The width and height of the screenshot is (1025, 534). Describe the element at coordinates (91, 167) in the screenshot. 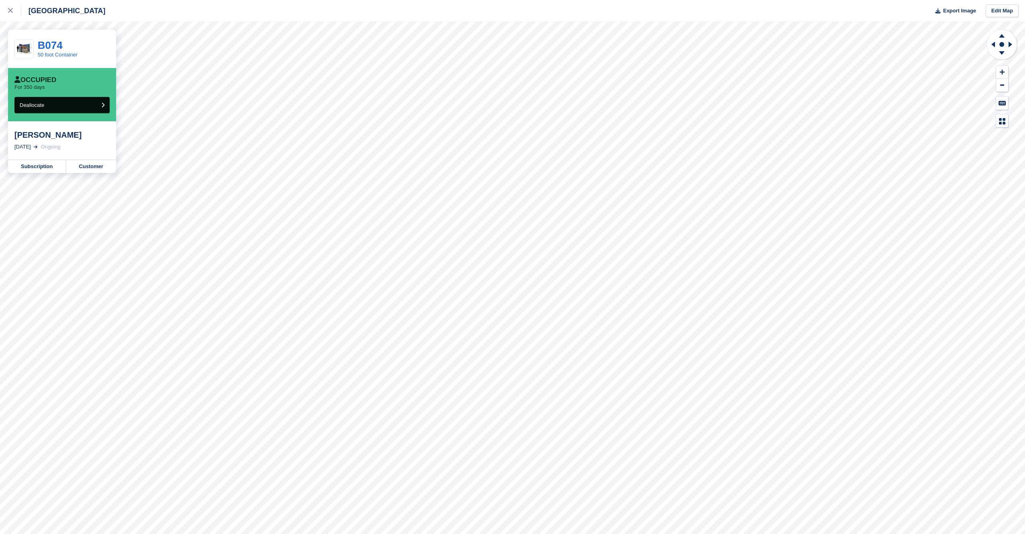

I see `a: Customer` at that location.